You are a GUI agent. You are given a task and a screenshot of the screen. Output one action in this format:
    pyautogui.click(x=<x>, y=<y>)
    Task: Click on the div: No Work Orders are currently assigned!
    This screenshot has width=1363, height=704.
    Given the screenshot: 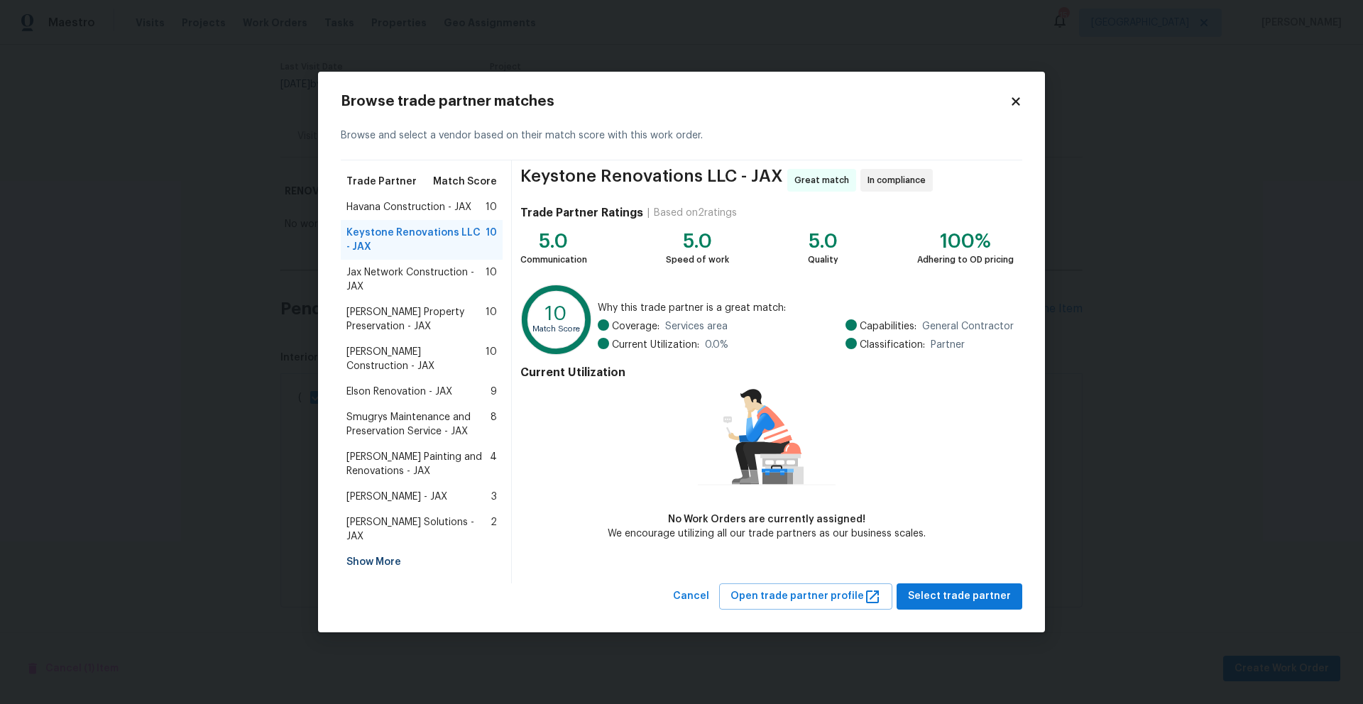 What is the action you would take?
    pyautogui.click(x=766, y=519)
    